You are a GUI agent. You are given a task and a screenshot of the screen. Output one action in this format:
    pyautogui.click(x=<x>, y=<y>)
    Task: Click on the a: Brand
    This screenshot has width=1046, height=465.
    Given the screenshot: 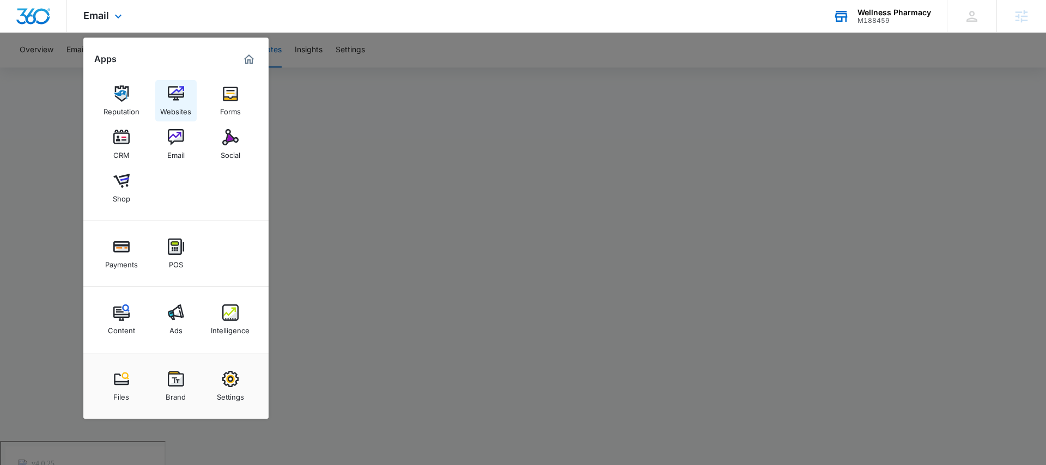 What is the action you would take?
    pyautogui.click(x=176, y=386)
    